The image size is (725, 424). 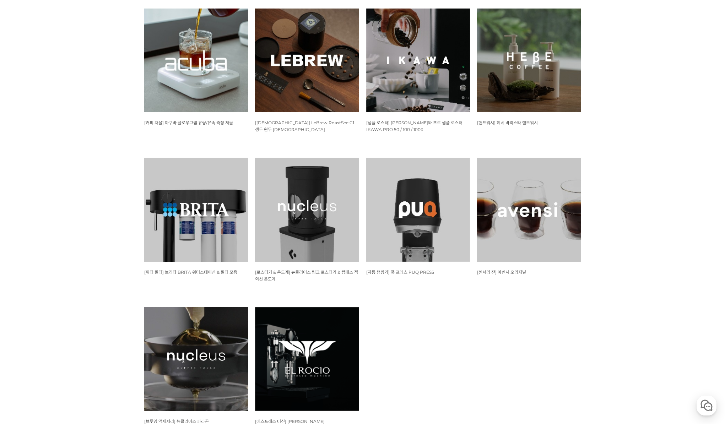 I want to click on a: [자동 탬핑기] 푹 프레스 PUQ PRESS, so click(x=400, y=272).